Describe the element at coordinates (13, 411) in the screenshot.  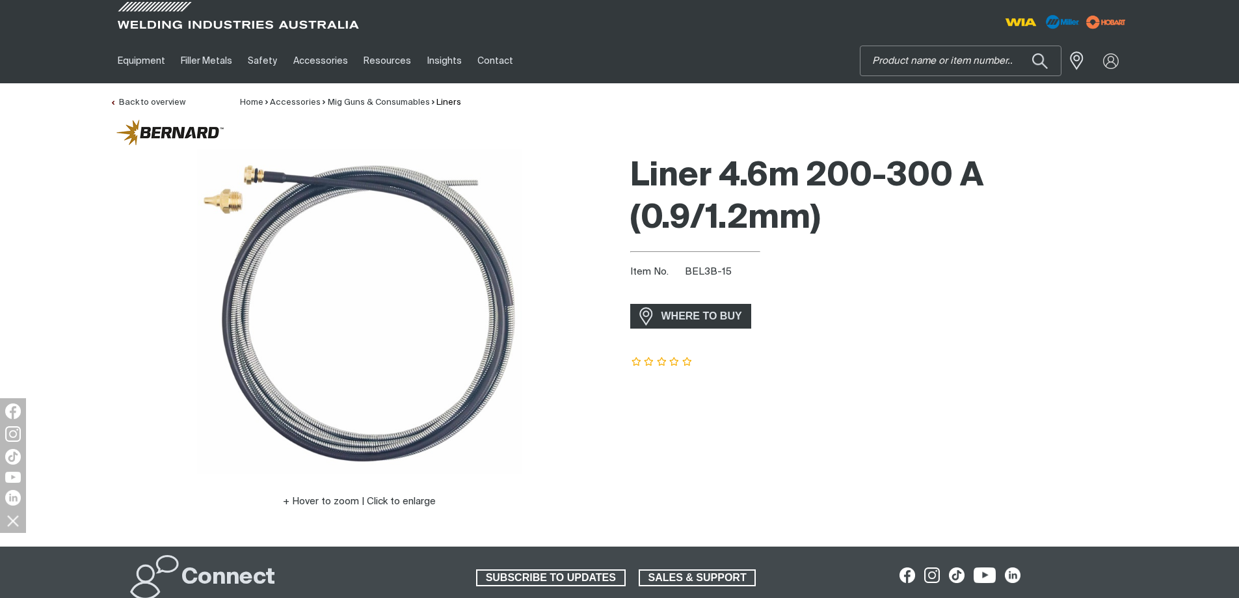
I see `img: Facebook` at that location.